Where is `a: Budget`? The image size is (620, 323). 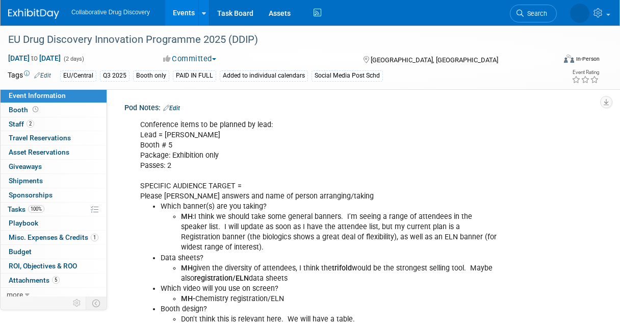
a: Budget is located at coordinates (54, 251).